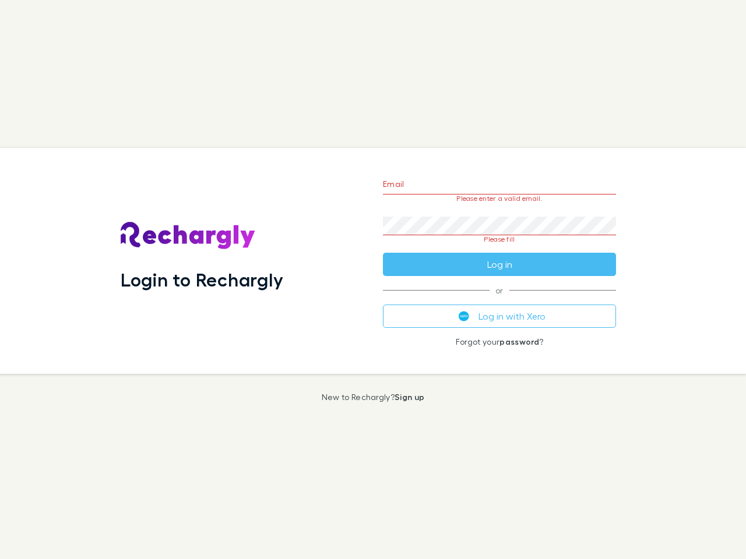 This screenshot has height=559, width=746. I want to click on p: Forgot your ?, so click(499, 342).